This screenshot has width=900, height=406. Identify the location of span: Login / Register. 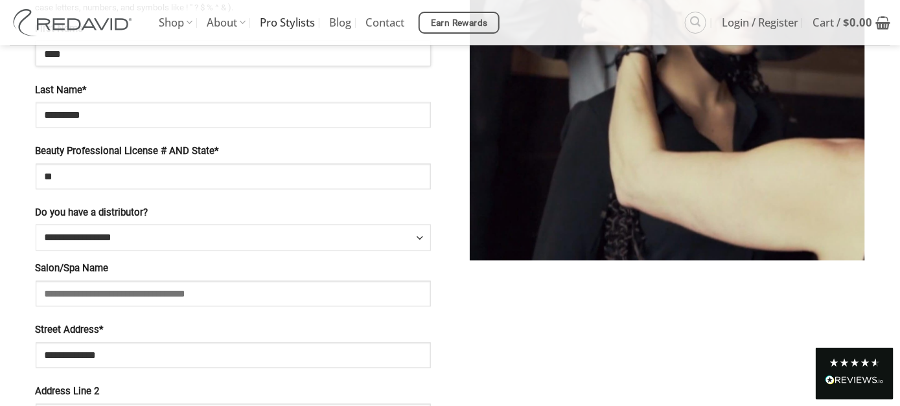
(760, 23).